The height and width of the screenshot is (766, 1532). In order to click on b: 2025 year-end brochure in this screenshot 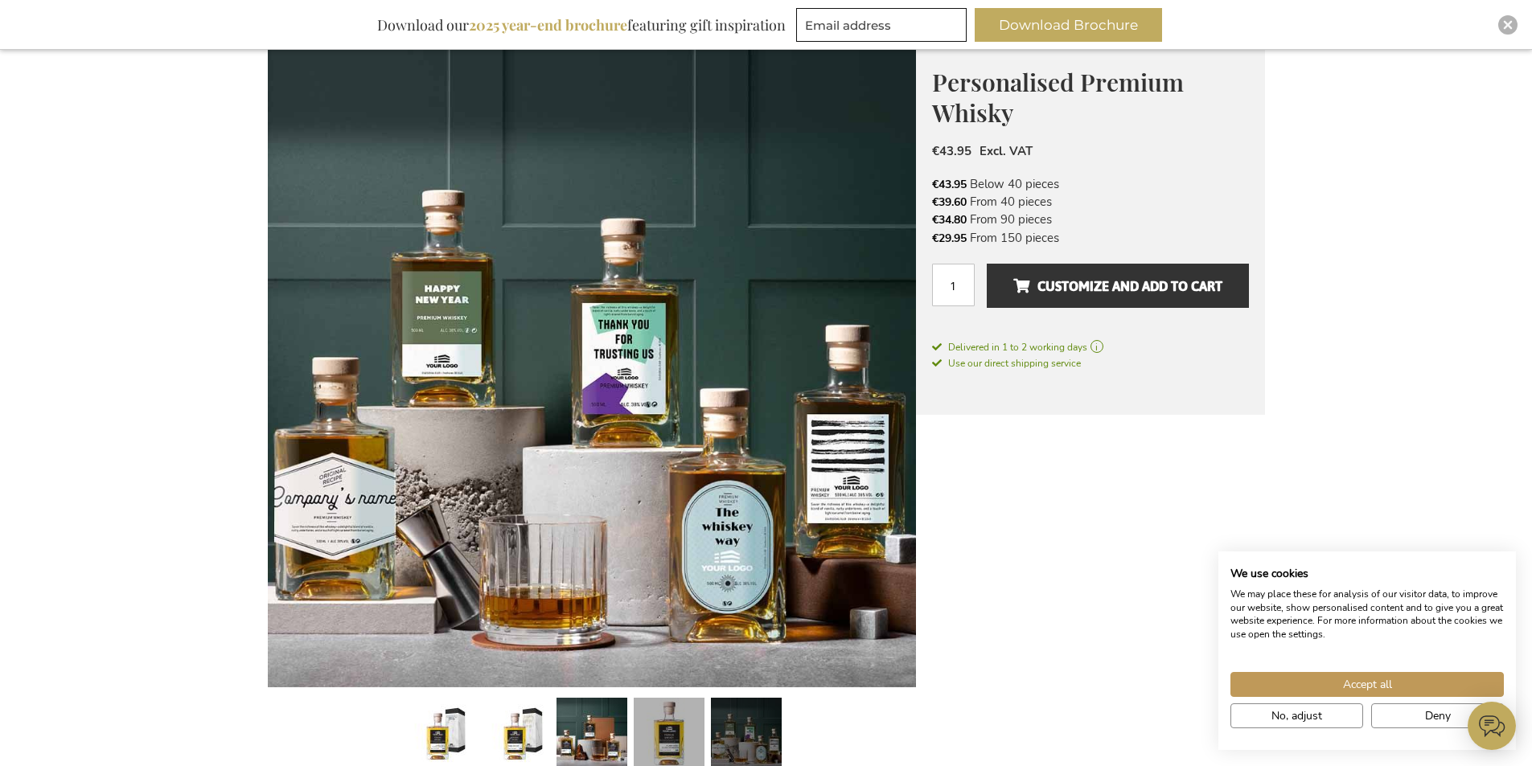, I will do `click(548, 25)`.